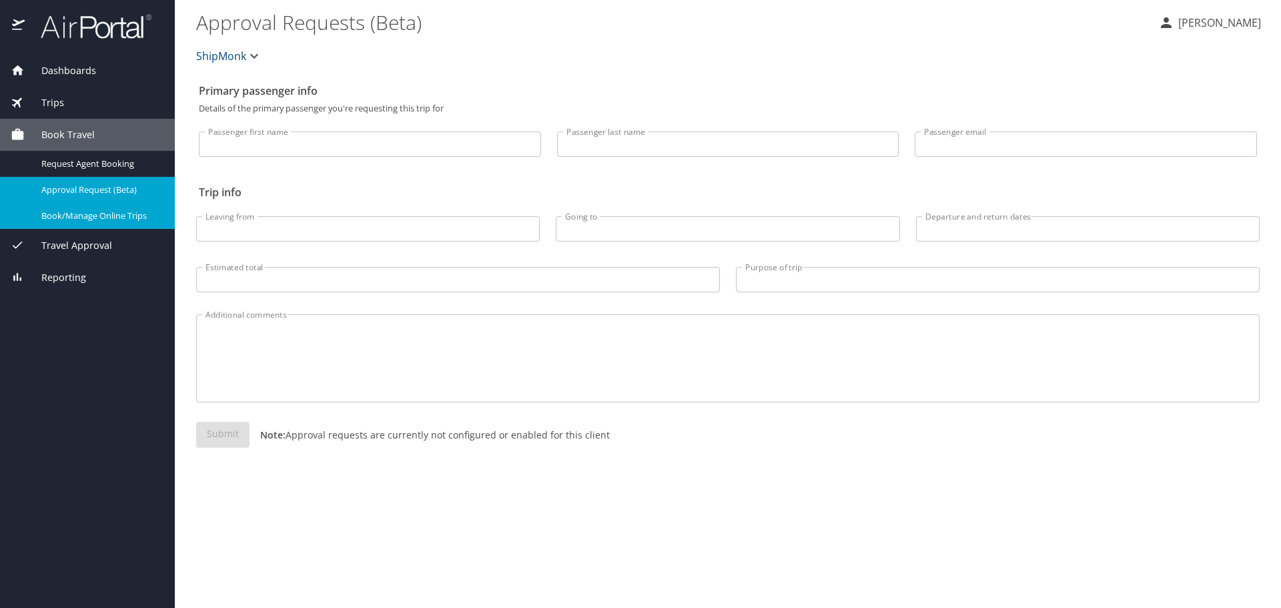  Describe the element at coordinates (221, 56) in the screenshot. I see `span: ShipMonk` at that location.